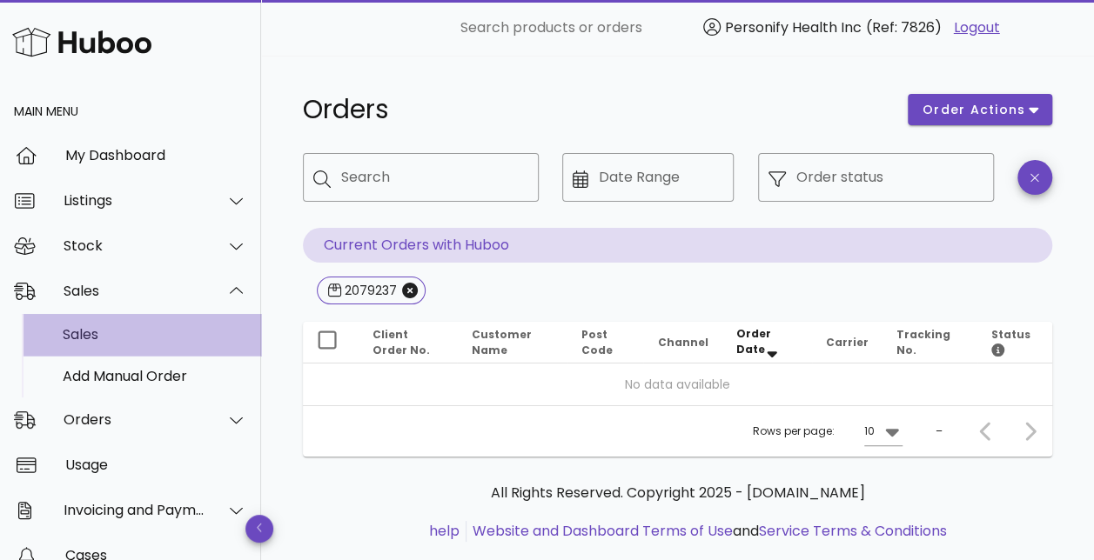 The height and width of the screenshot is (560, 1094). Describe the element at coordinates (869, 432) in the screenshot. I see `div: 10` at that location.